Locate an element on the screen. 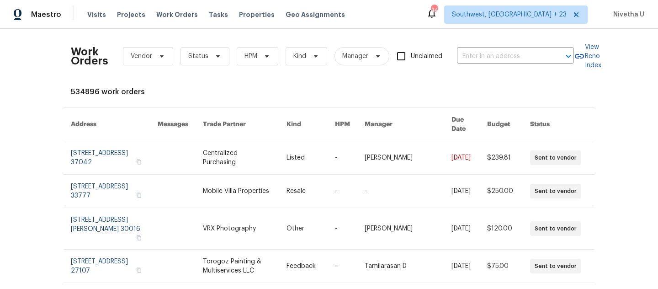  th: Due Date is located at coordinates (462, 124).